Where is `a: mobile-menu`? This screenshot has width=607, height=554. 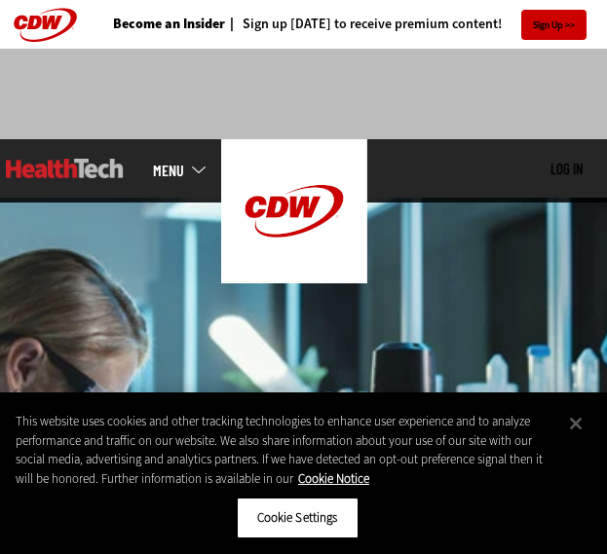 a: mobile-menu is located at coordinates (187, 171).